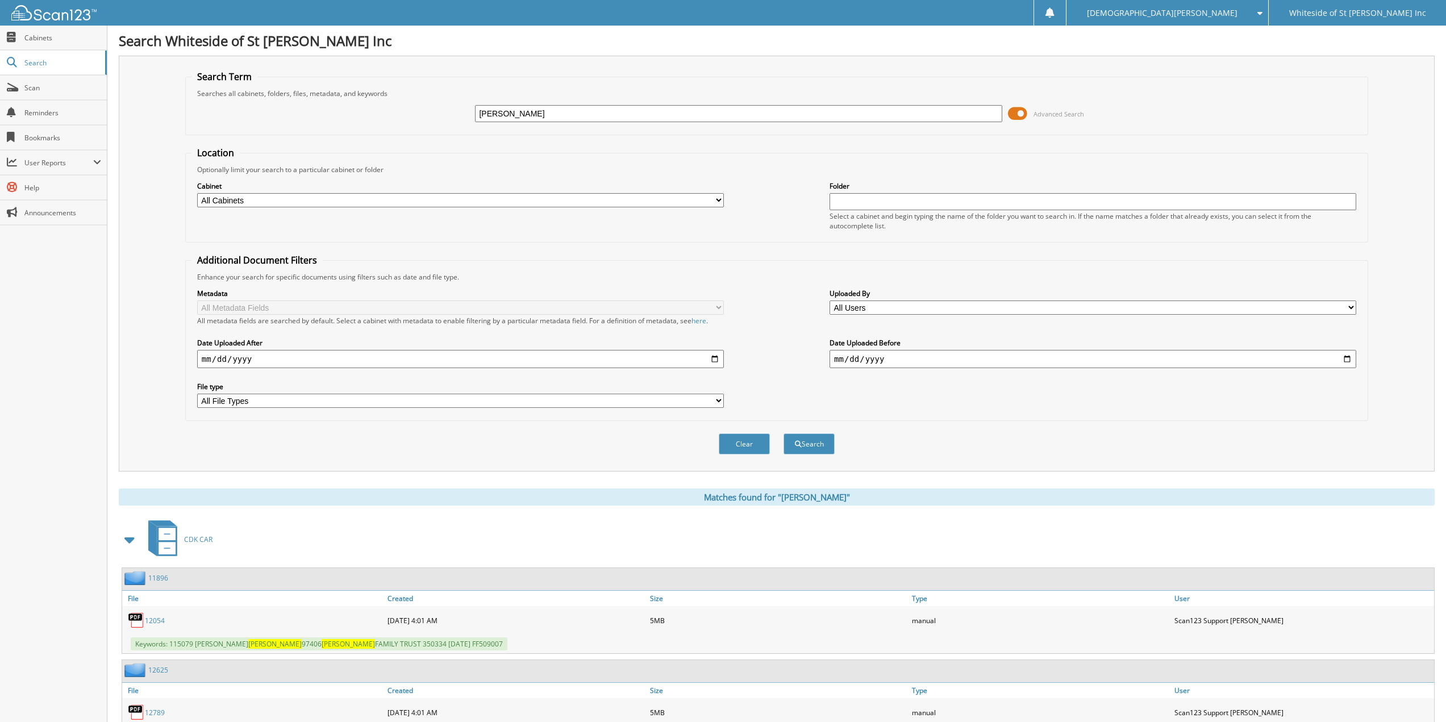 This screenshot has height=722, width=1446. I want to click on a: 12789, so click(155, 713).